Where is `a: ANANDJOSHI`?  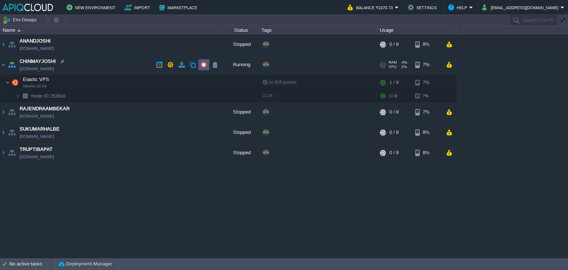 a: ANANDJOSHI is located at coordinates (35, 41).